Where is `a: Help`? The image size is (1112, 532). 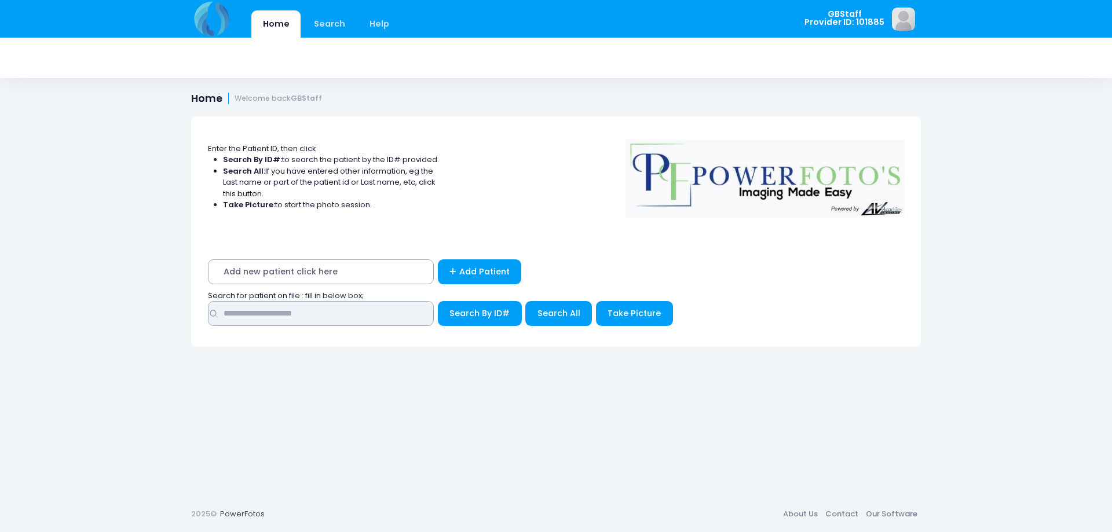
a: Help is located at coordinates (379, 24).